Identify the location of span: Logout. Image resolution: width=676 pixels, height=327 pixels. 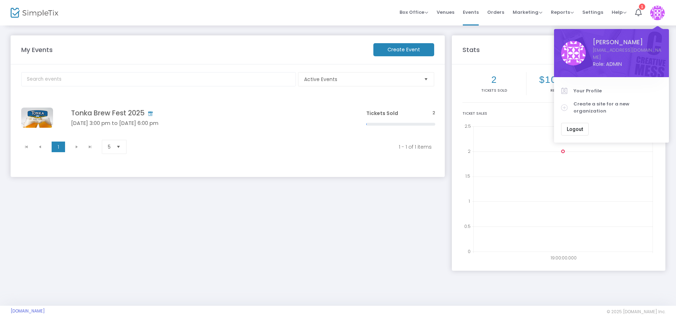
(575, 129).